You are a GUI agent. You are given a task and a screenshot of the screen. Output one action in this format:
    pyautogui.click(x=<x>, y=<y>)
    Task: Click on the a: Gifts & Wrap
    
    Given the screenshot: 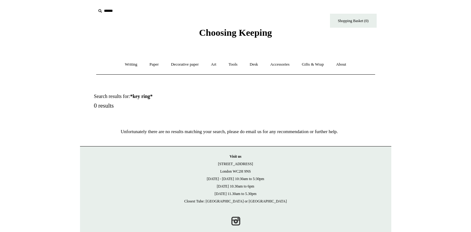 What is the action you would take?
    pyautogui.click(x=312, y=64)
    